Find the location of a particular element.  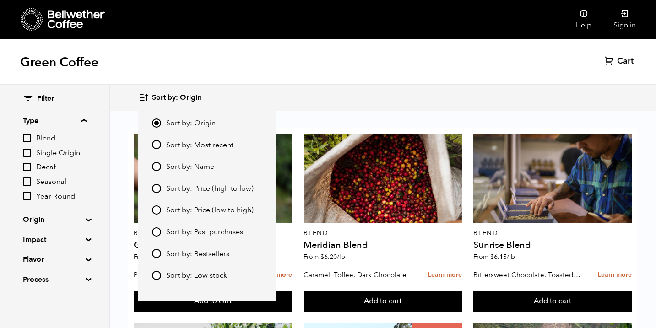

span: Sort by: Past purchases is located at coordinates (205, 233).